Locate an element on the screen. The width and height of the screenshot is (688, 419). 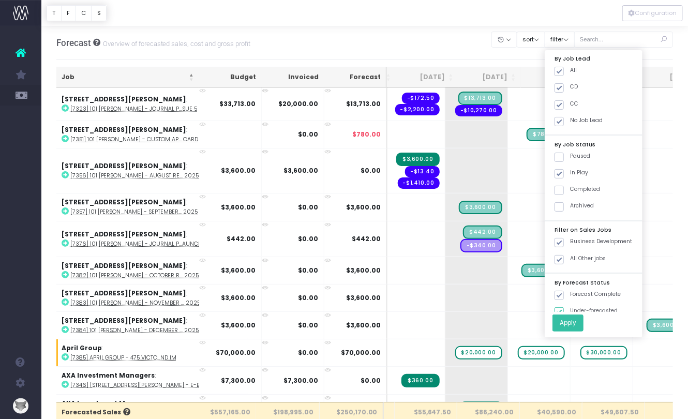
label: Archived is located at coordinates (574, 206).